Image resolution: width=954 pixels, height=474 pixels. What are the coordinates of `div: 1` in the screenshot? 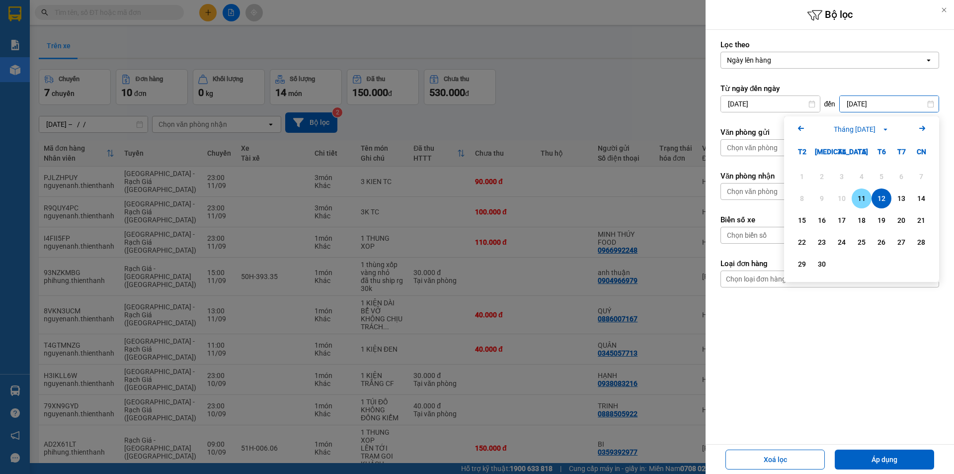 It's located at (802, 176).